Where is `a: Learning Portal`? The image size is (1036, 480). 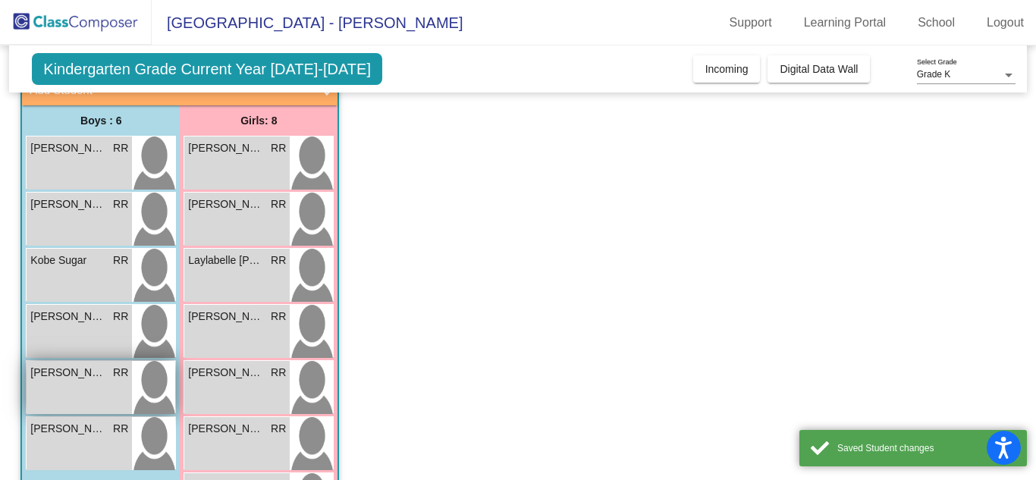
a: Learning Portal is located at coordinates (845, 23).